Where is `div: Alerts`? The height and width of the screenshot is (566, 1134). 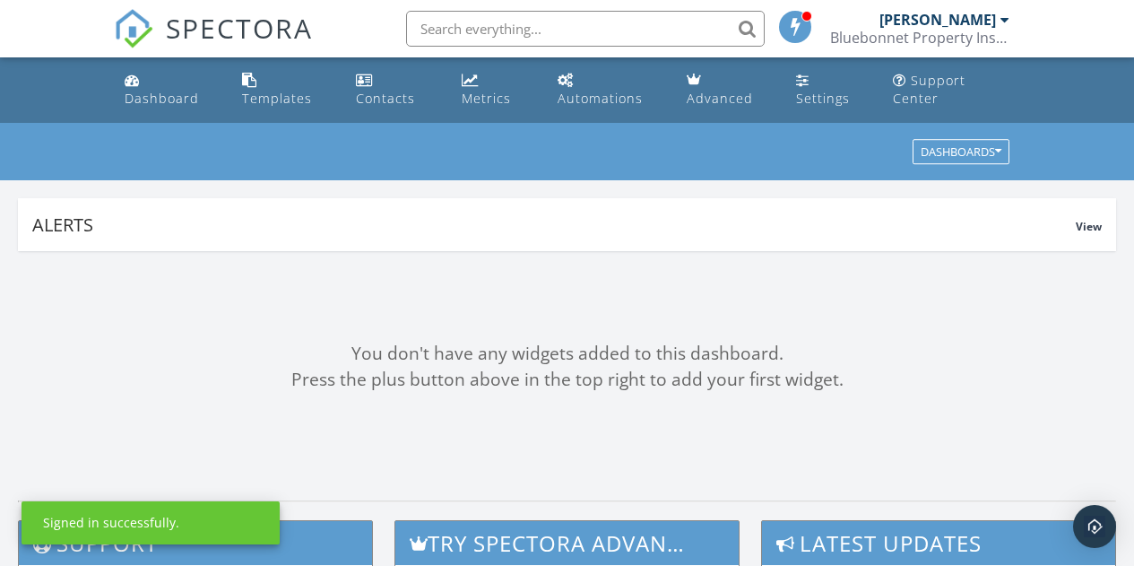
div: Alerts is located at coordinates (554, 224).